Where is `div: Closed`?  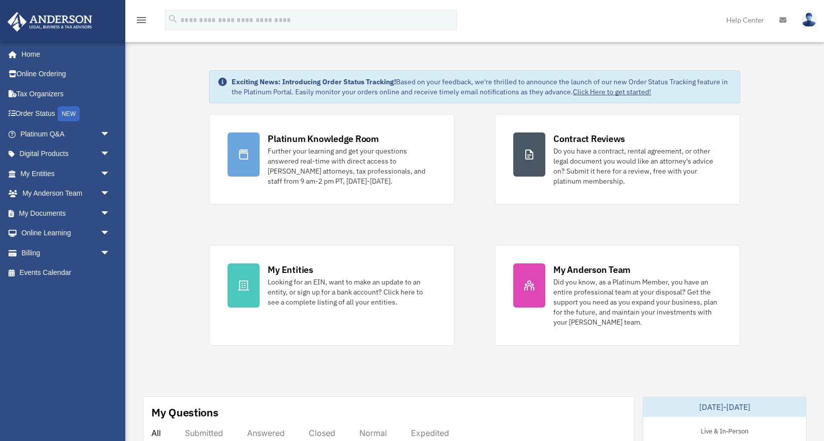
div: Closed is located at coordinates (322, 433).